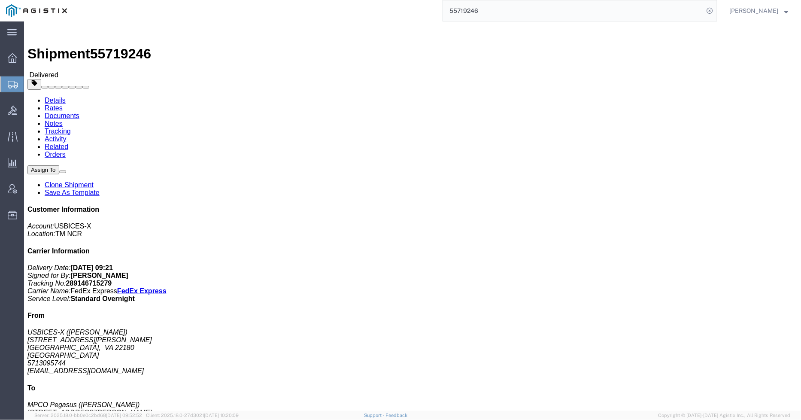 The width and height of the screenshot is (801, 420). I want to click on img: logo, so click(36, 11).